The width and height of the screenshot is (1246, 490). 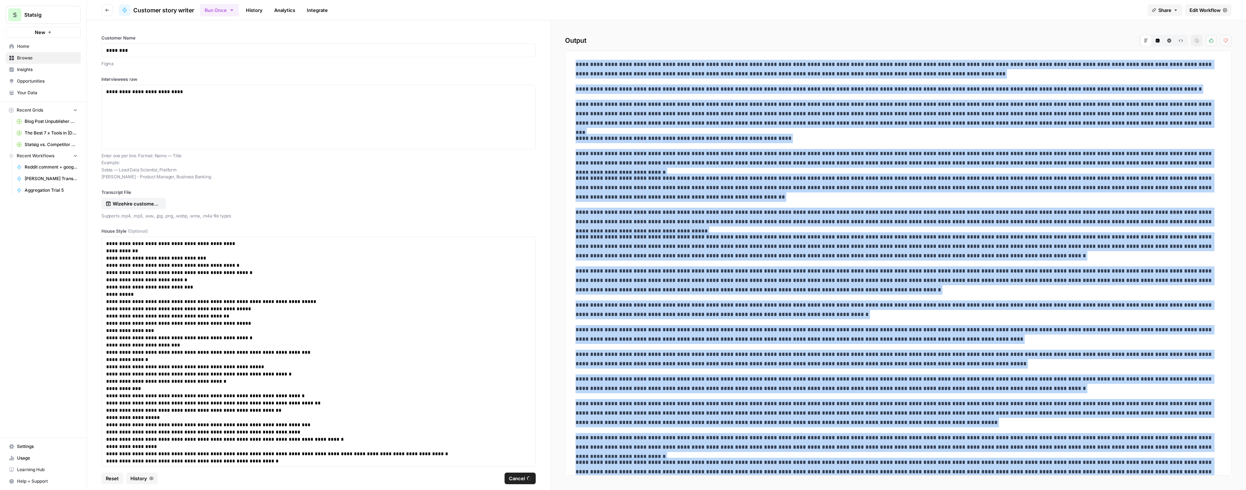 What do you see at coordinates (1208, 10) in the screenshot?
I see `a: Edit Workflow` at bounding box center [1208, 10].